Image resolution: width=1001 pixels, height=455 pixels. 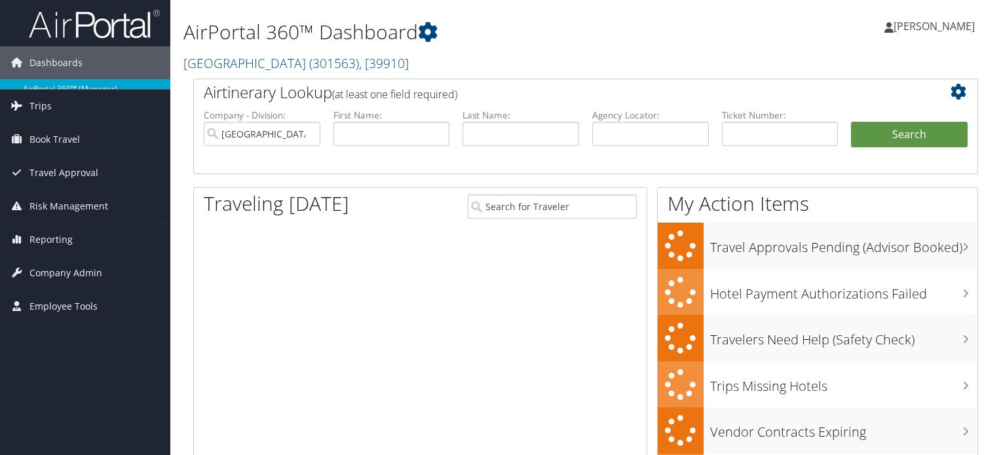 I want to click on h1: My Action Items, so click(x=818, y=204).